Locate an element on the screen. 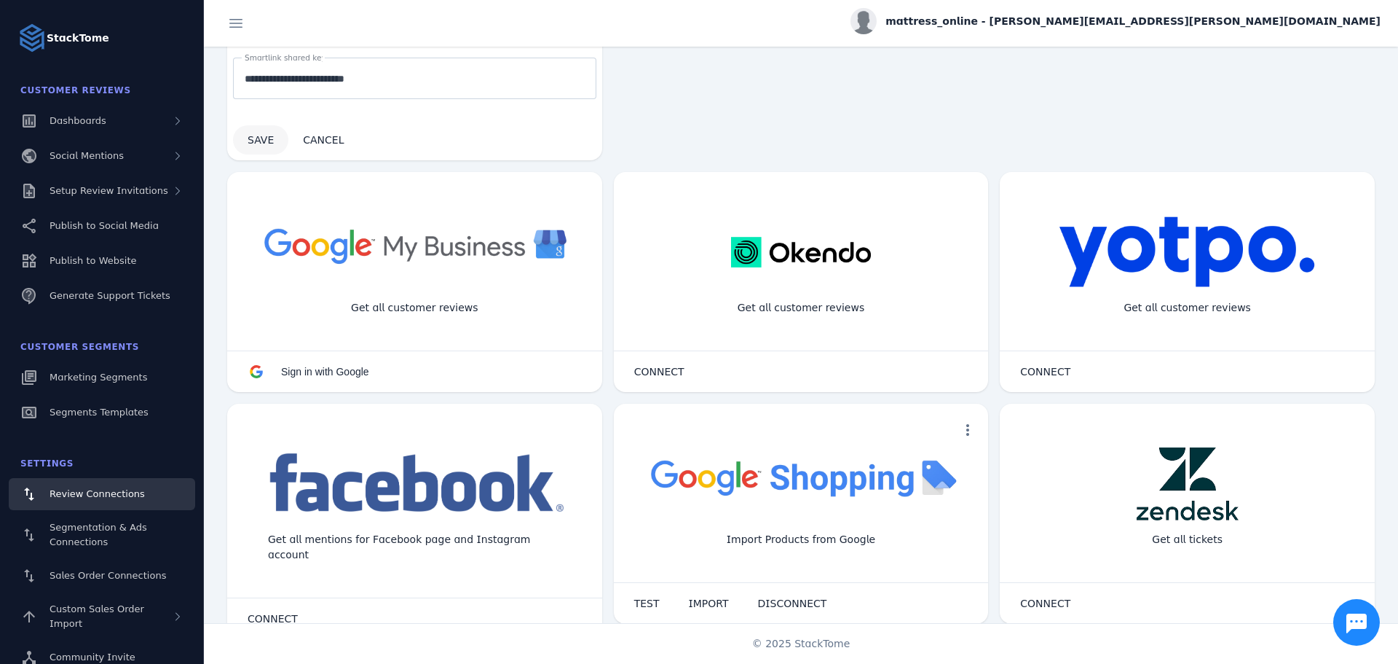  div: Import Products from Google is located at coordinates (801, 539).